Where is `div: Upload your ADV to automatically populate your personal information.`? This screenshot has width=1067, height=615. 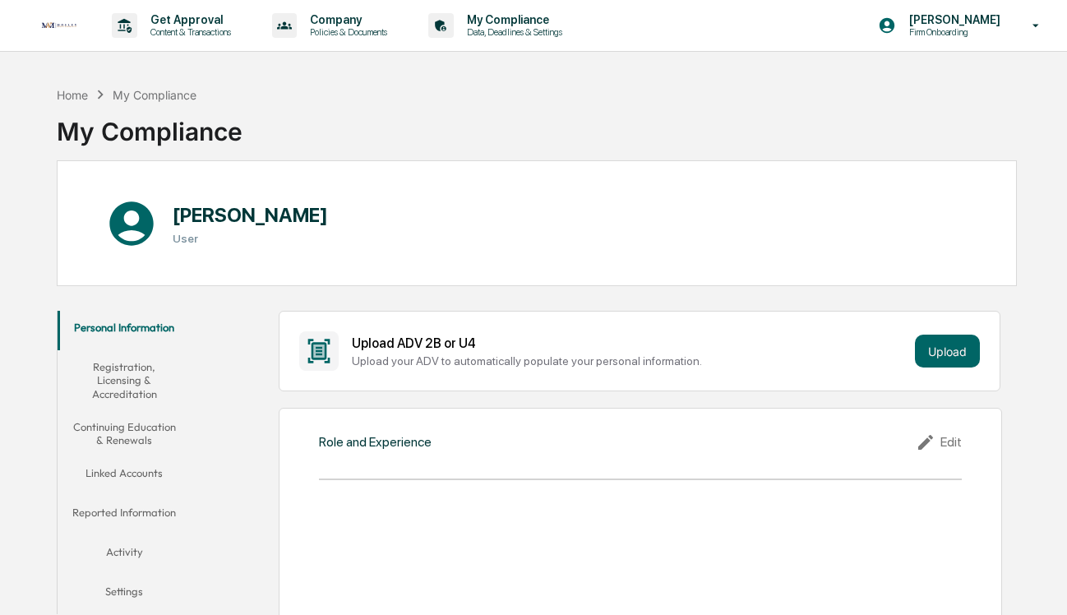
div: Upload your ADV to automatically populate your personal information. is located at coordinates (630, 361).